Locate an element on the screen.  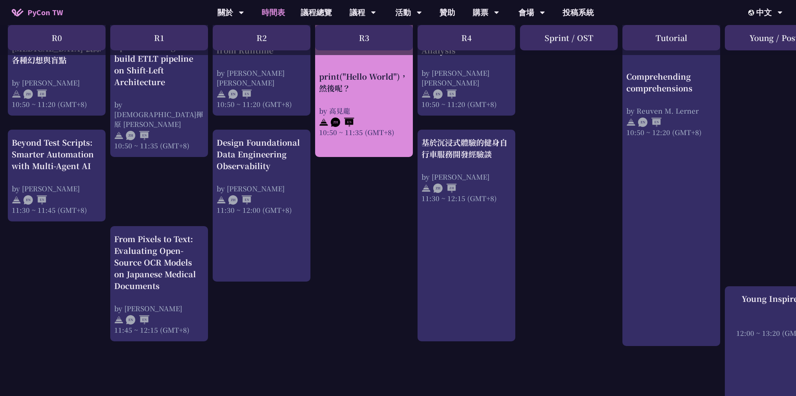
div: R0 is located at coordinates (57, 38).